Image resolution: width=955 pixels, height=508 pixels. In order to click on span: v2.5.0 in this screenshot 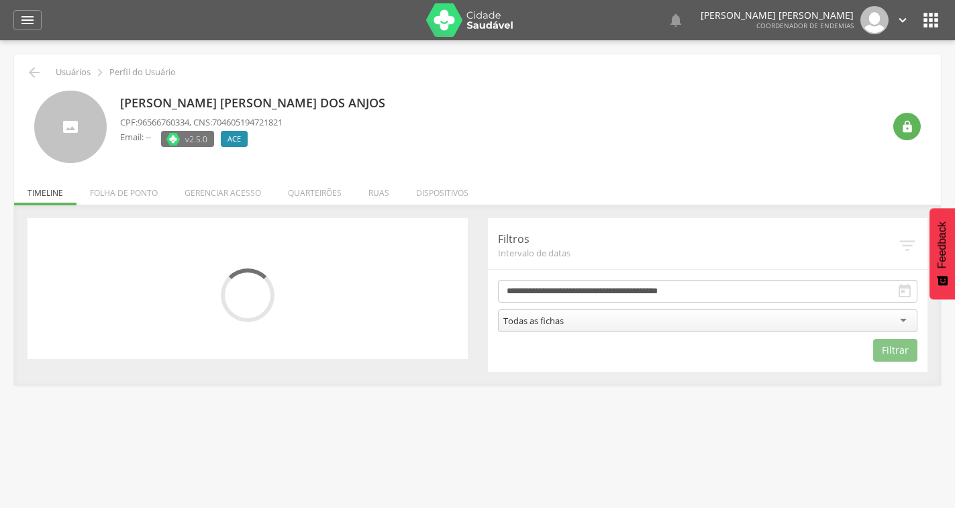, I will do `click(196, 139)`.